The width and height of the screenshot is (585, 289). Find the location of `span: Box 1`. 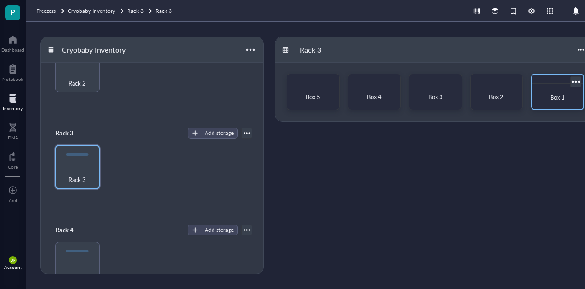

span: Box 1 is located at coordinates (558, 97).